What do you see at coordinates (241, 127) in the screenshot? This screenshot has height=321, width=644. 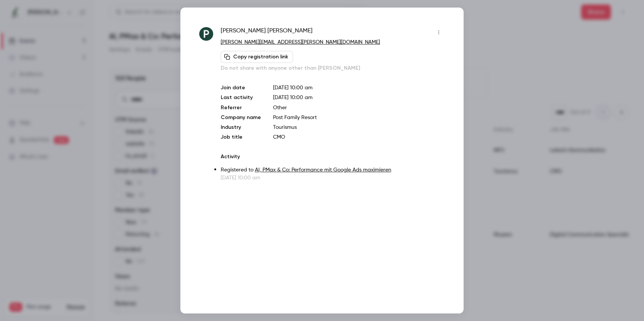 I see `p: Industry` at bounding box center [241, 127].